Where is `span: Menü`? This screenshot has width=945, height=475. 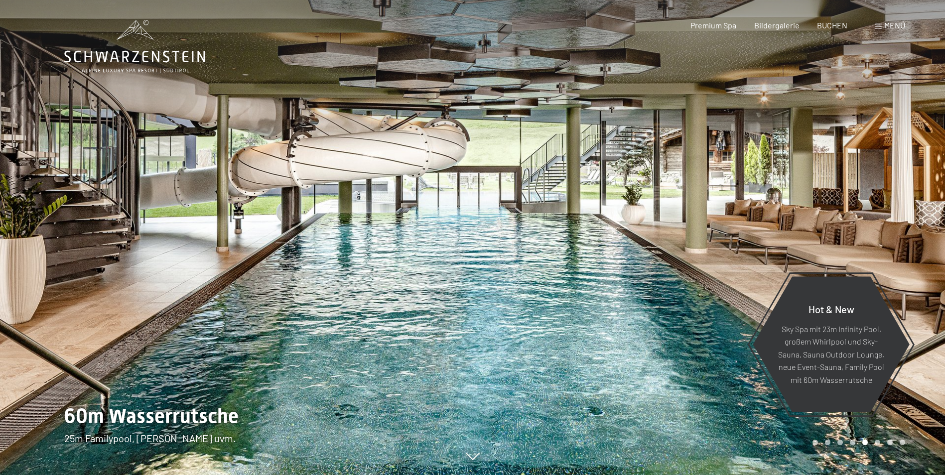 span: Menü is located at coordinates (894, 25).